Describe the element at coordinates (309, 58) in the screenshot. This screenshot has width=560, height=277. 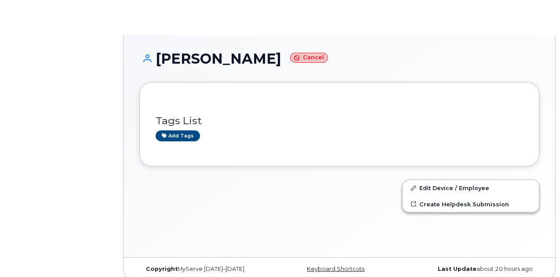
I see `small: Cancel` at that location.